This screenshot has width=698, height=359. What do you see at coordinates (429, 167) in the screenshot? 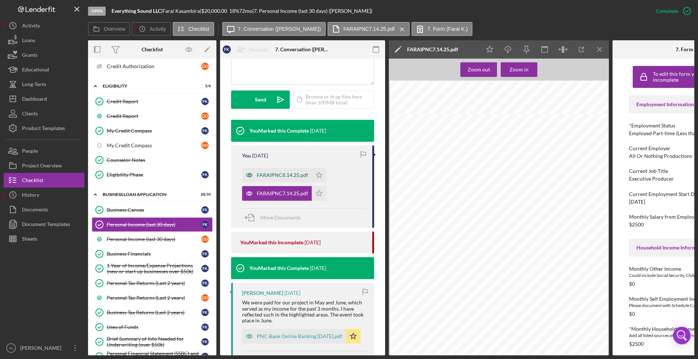
I see `span: paid/withdrawals` at bounding box center [429, 167].